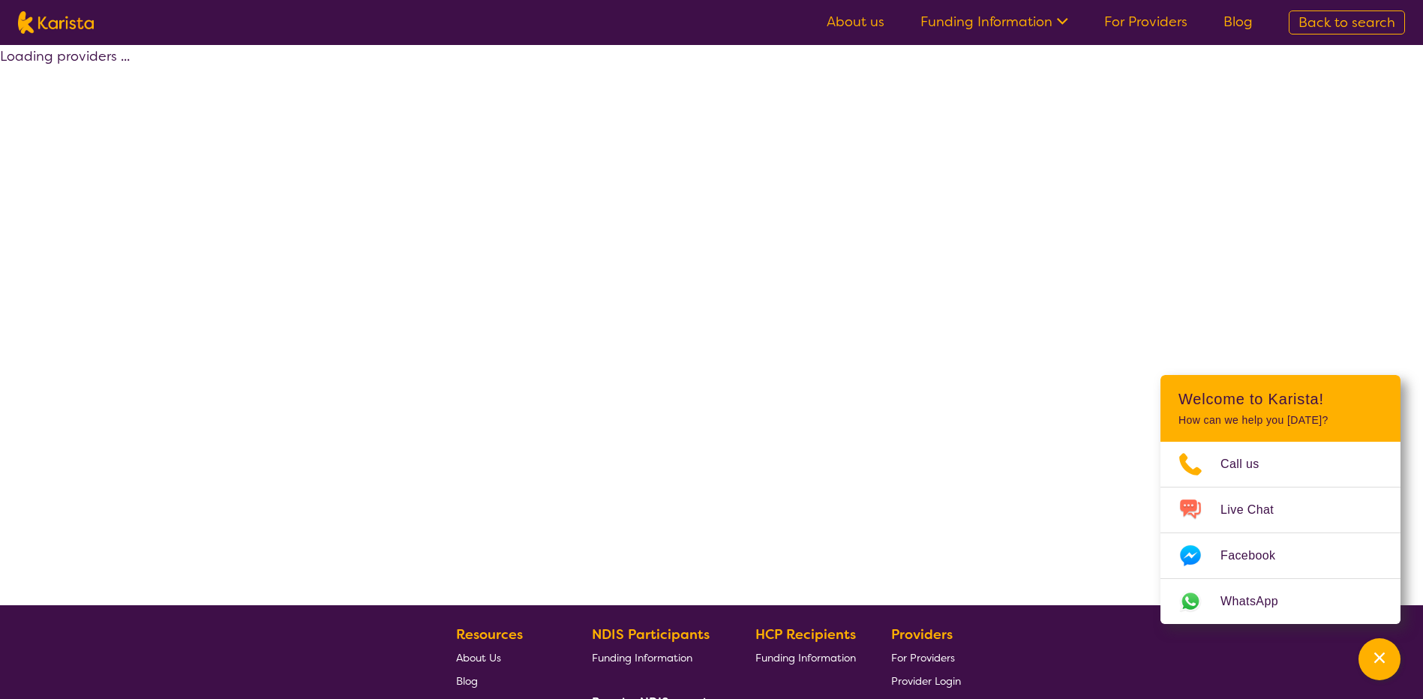  Describe the element at coordinates (650, 635) in the screenshot. I see `b: NDIS Participants` at that location.